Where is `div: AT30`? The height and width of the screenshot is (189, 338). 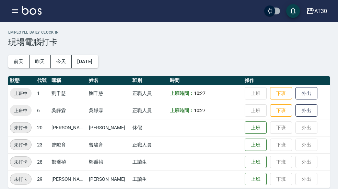
div: AT30 is located at coordinates (320, 11).